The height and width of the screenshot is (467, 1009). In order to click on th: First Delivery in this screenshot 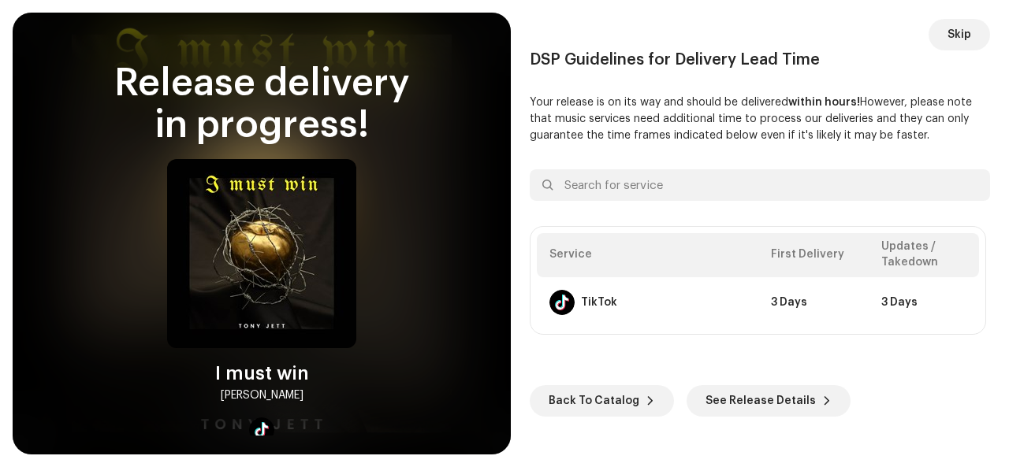, I will do `click(813, 255)`.